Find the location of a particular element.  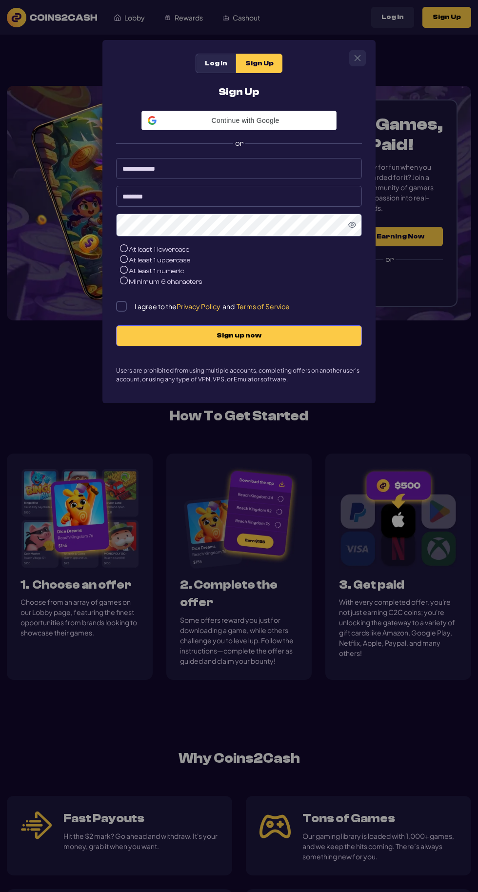

span: Sign Up is located at coordinates (260, 63).